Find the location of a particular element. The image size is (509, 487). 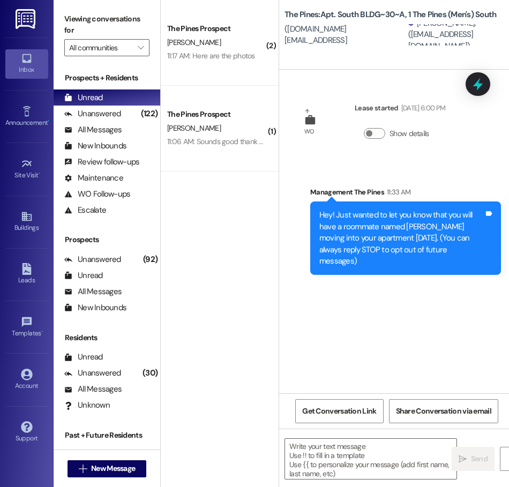

input: All communities is located at coordinates (101, 48).